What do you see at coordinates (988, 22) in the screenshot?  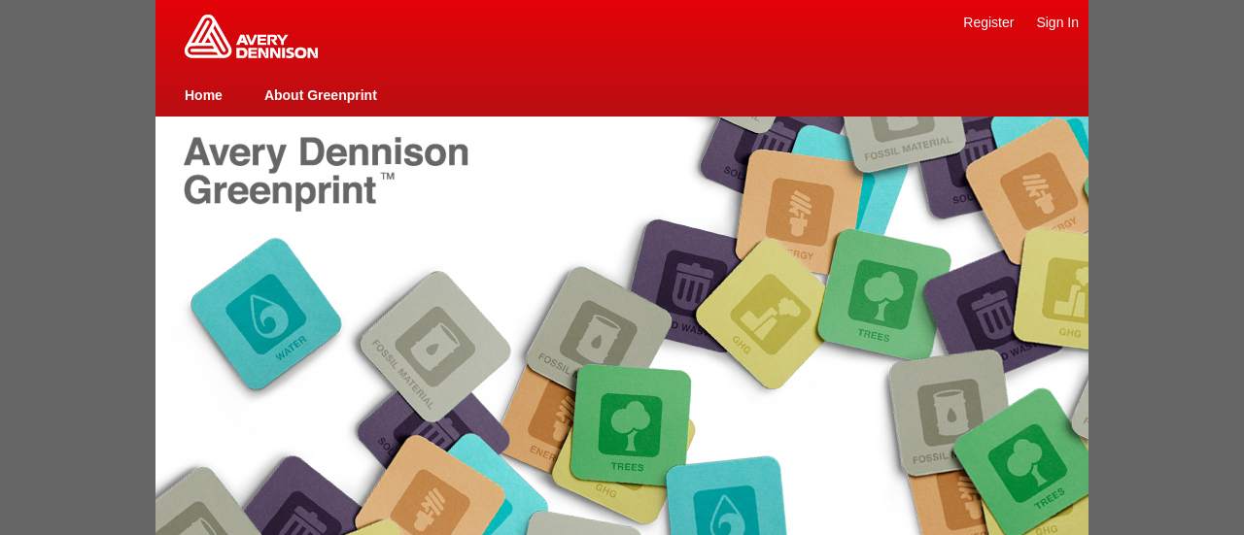 I see `a: Register` at bounding box center [988, 22].